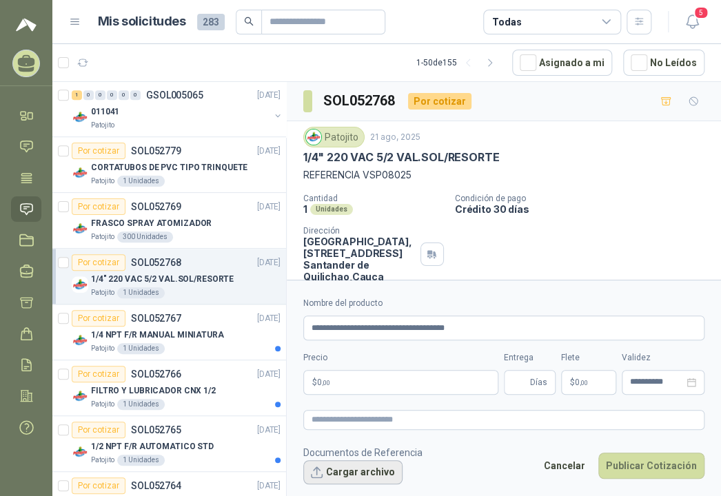 The height and width of the screenshot is (496, 721). Describe the element at coordinates (331, 209) in the screenshot. I see `div: Unidades` at that location.